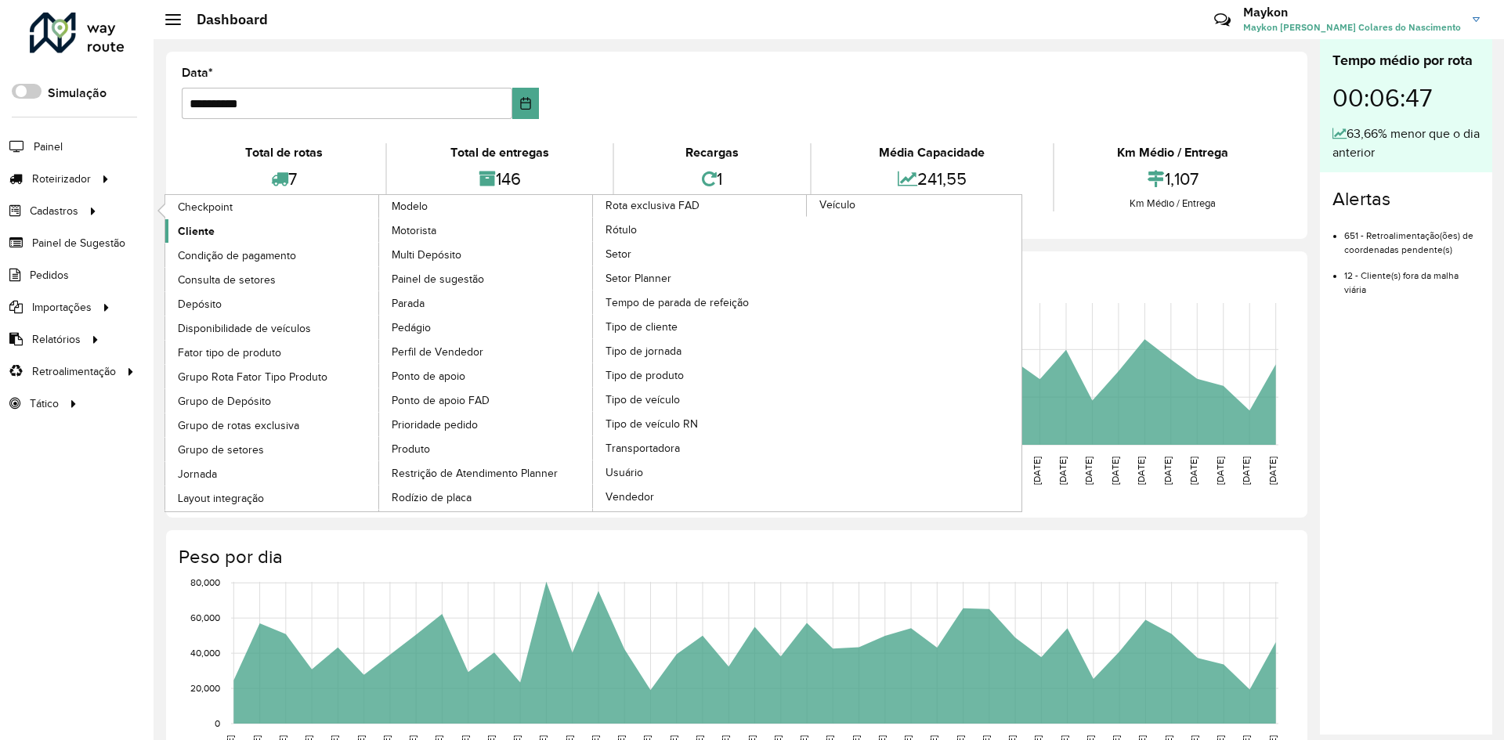  I want to click on span: Checkpoint, so click(205, 207).